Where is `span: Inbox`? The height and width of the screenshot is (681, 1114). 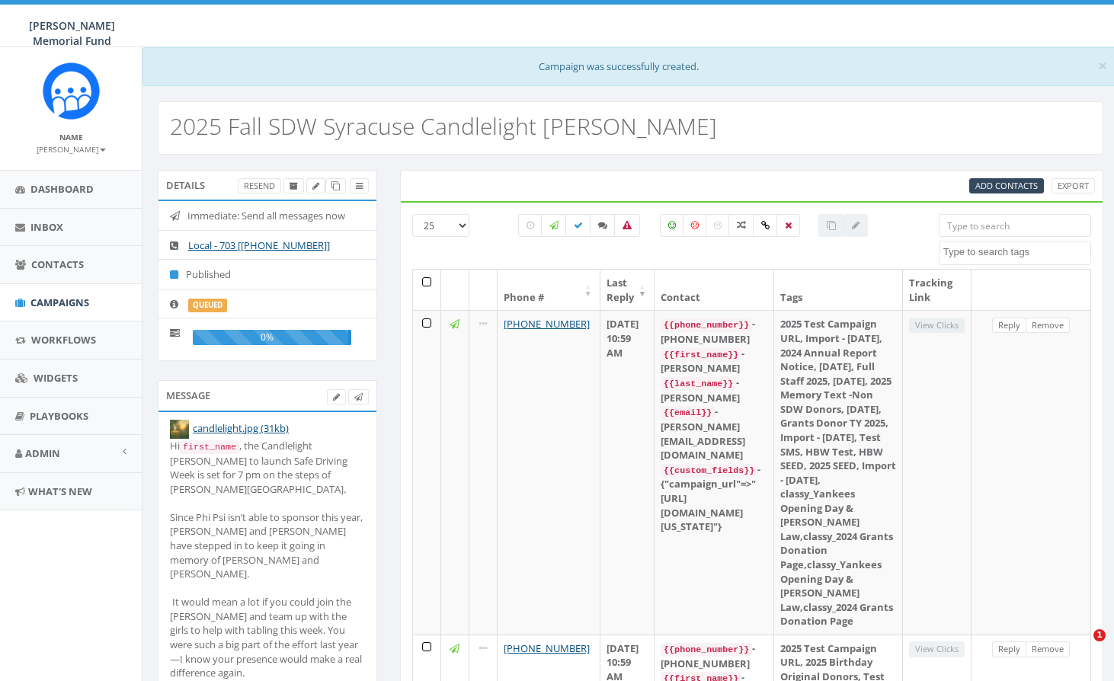 span: Inbox is located at coordinates (46, 227).